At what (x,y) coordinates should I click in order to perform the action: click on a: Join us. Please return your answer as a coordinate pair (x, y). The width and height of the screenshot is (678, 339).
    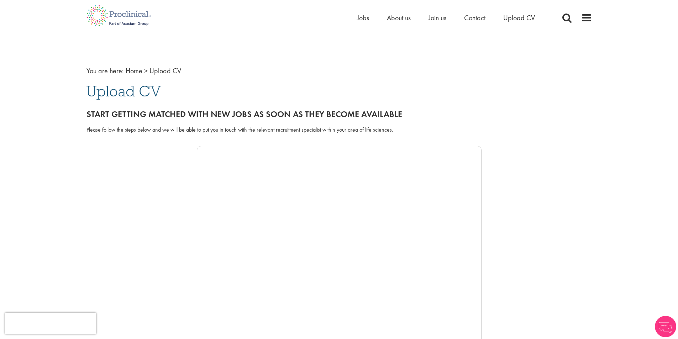
    Looking at the image, I should click on (437, 18).